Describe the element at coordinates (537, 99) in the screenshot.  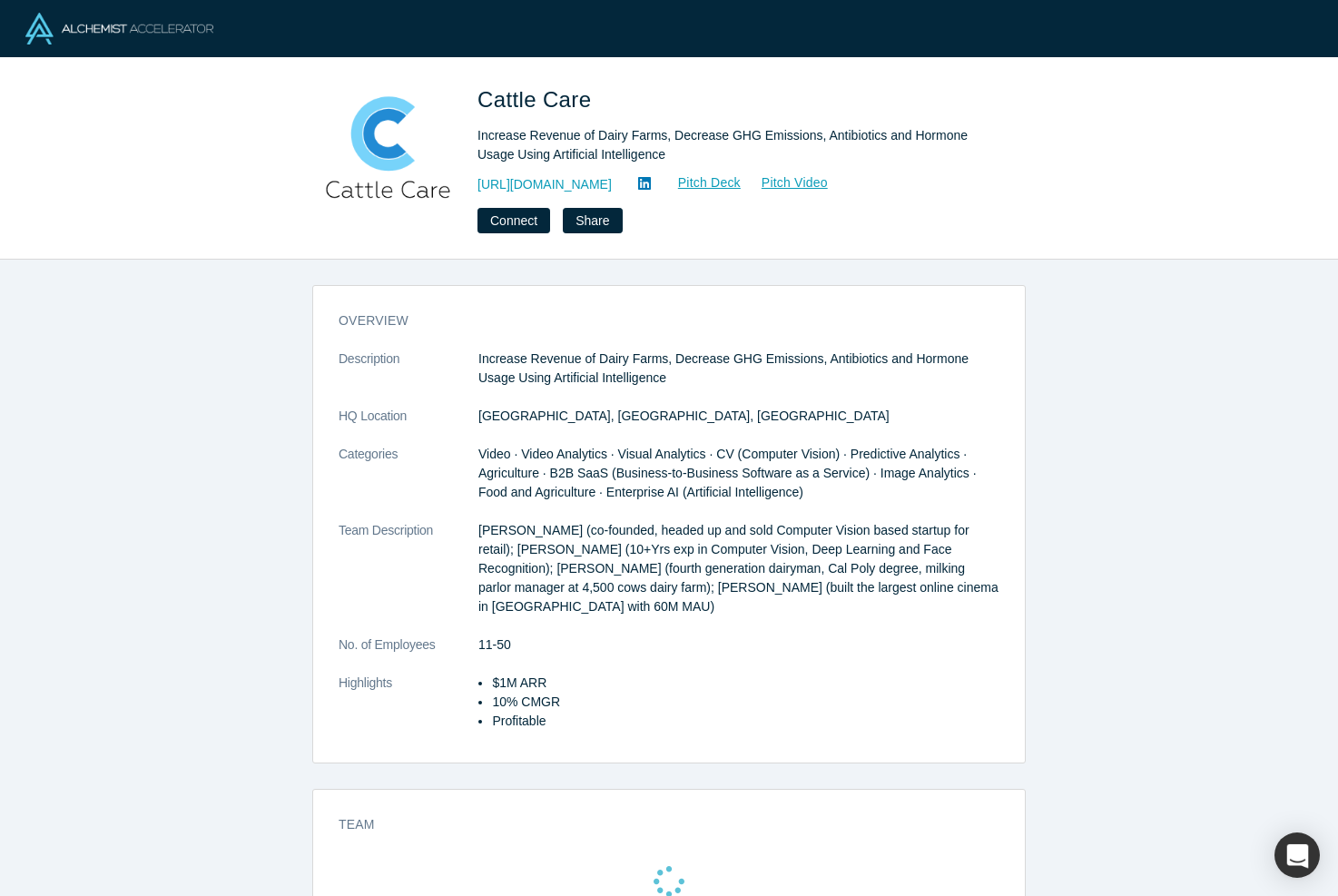
I see `span: Cattle Care` at that location.